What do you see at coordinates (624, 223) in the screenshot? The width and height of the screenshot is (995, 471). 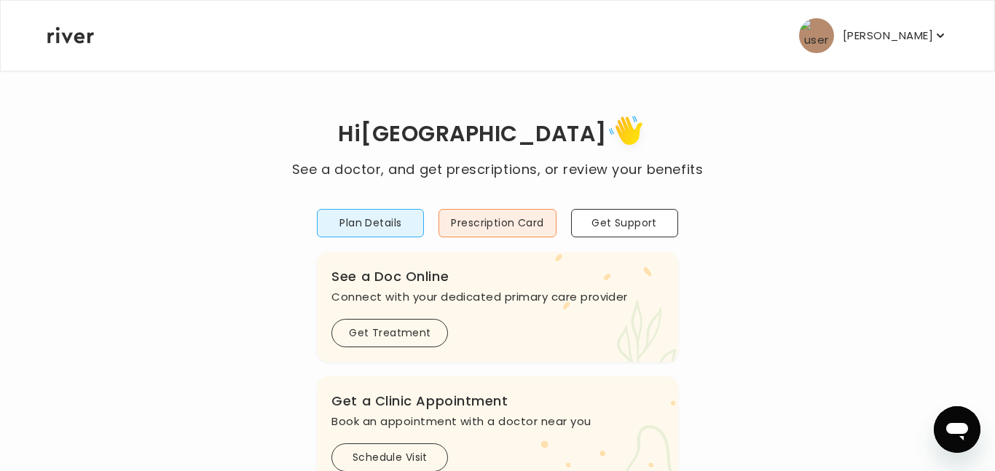 I see `button: Get Support` at bounding box center [624, 223].